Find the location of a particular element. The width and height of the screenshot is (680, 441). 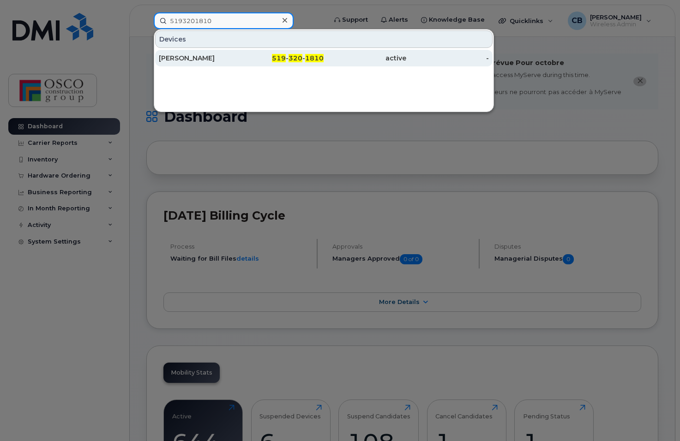

div: active is located at coordinates (364, 58).